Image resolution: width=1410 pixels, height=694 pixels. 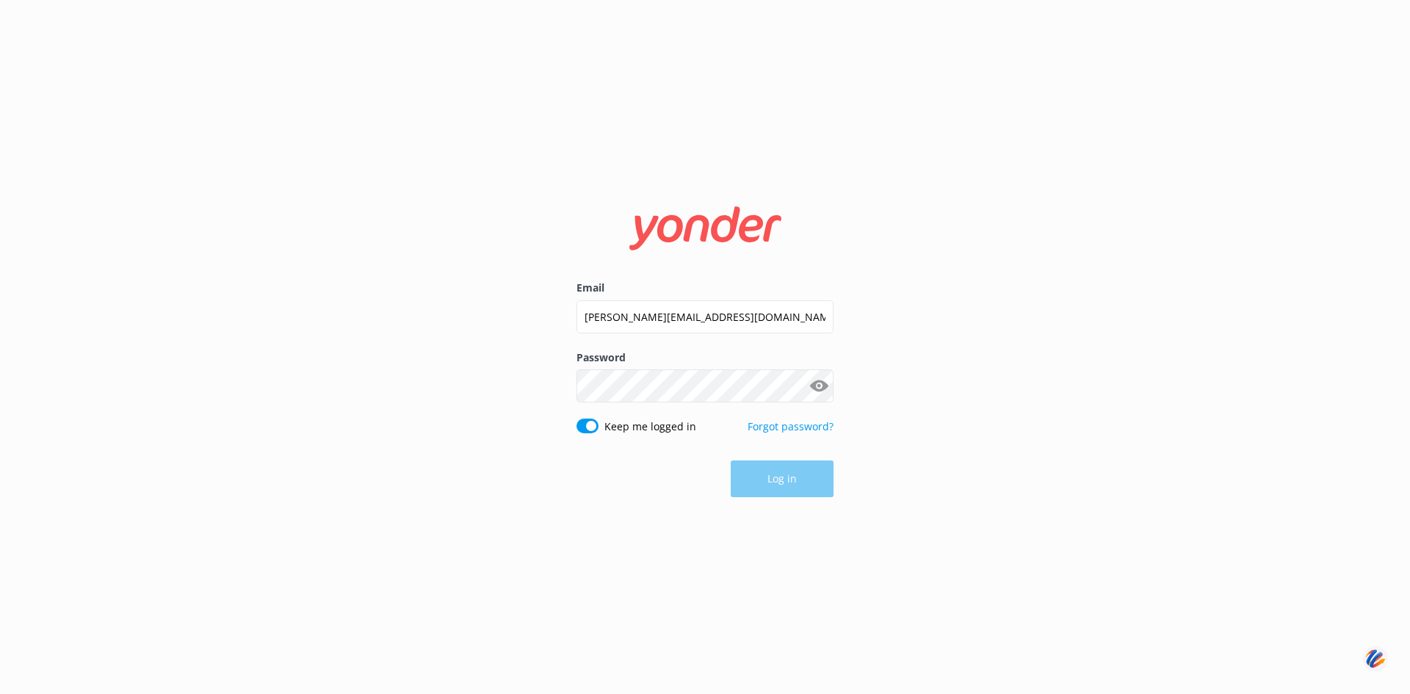 I want to click on input: user@emailaddress.com, so click(x=705, y=316).